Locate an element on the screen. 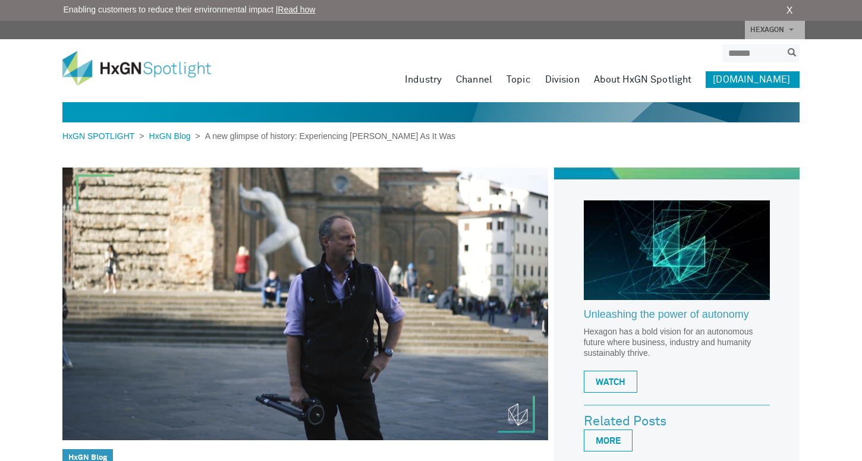  a: Division is located at coordinates (562, 80).